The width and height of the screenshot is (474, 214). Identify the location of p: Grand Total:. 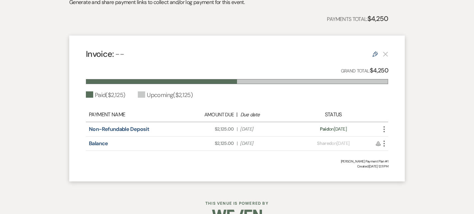
(365, 71).